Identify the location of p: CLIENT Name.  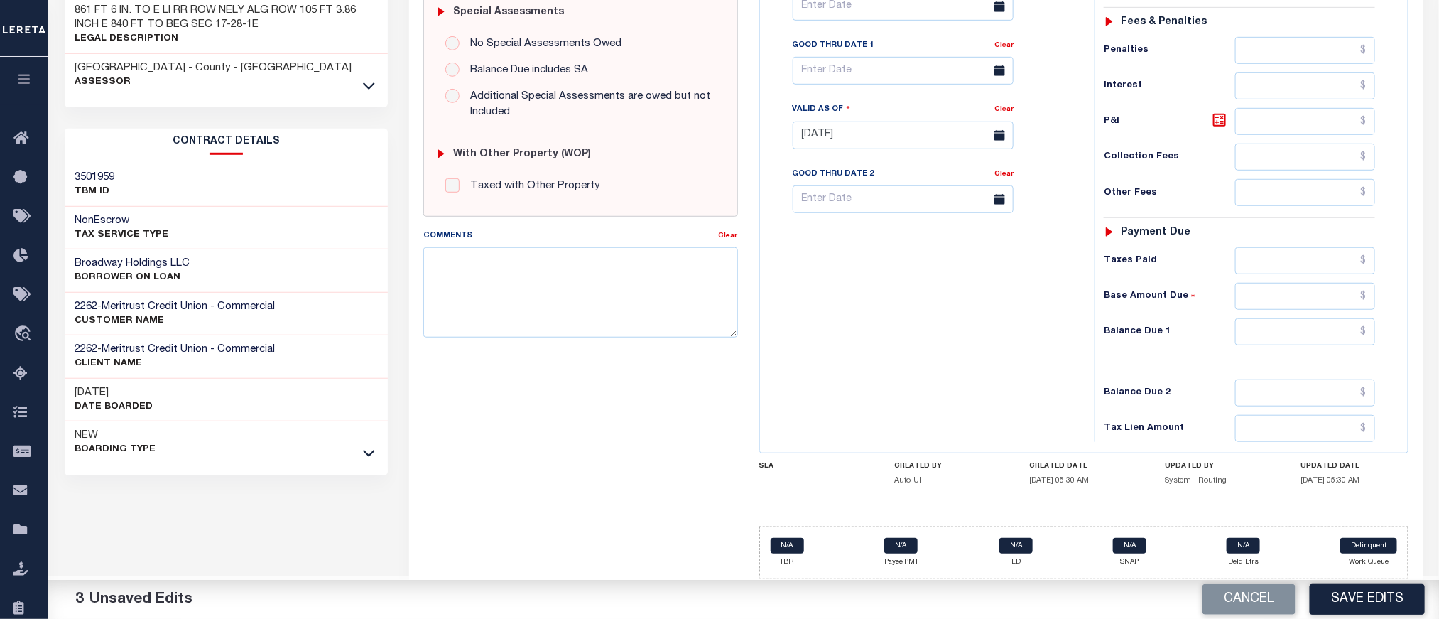
(175, 364).